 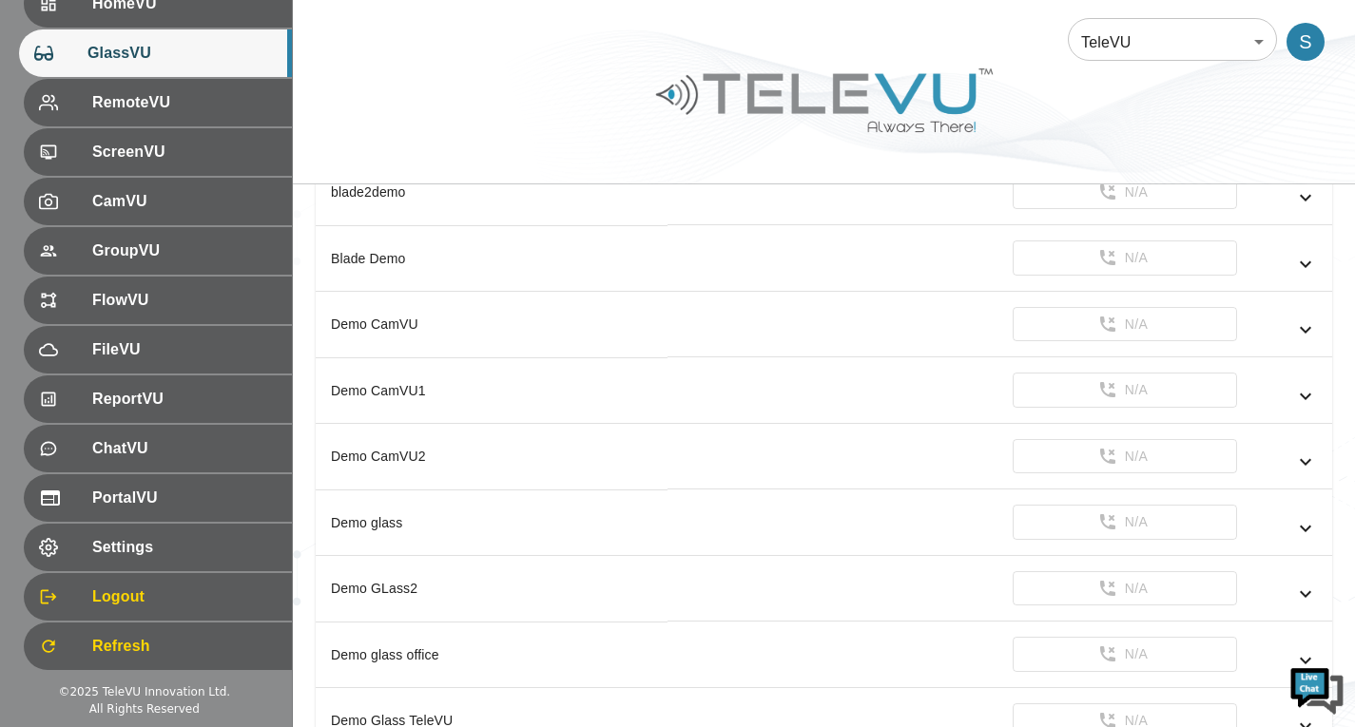 What do you see at coordinates (155, 53) in the screenshot?
I see `div: GlassVU` at bounding box center [155, 53].